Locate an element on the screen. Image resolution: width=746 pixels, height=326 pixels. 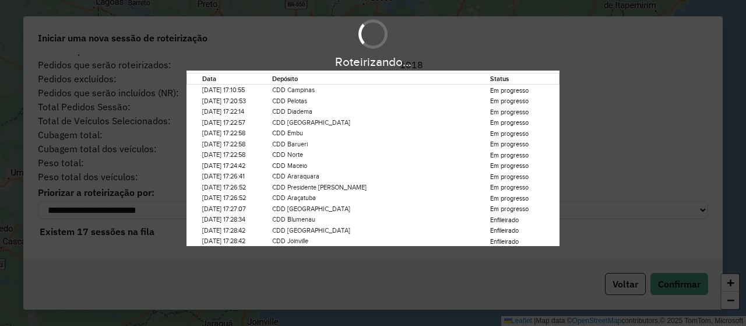
td: CDD Joinville is located at coordinates (381, 241).